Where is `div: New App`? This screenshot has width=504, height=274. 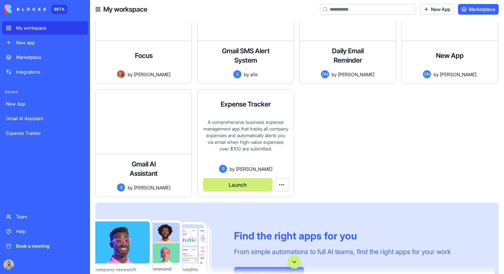
div: New App is located at coordinates (45, 104).